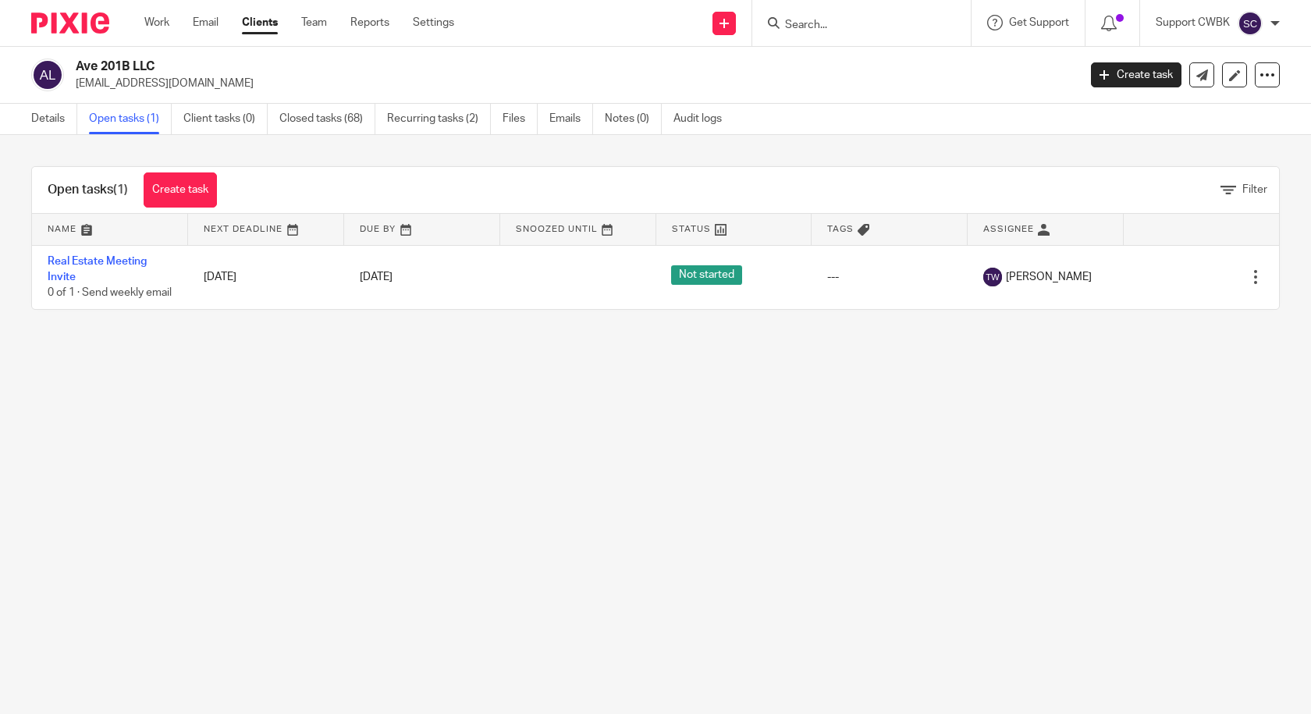  What do you see at coordinates (438, 119) in the screenshot?
I see `a: Recurring tasks (2)` at bounding box center [438, 119].